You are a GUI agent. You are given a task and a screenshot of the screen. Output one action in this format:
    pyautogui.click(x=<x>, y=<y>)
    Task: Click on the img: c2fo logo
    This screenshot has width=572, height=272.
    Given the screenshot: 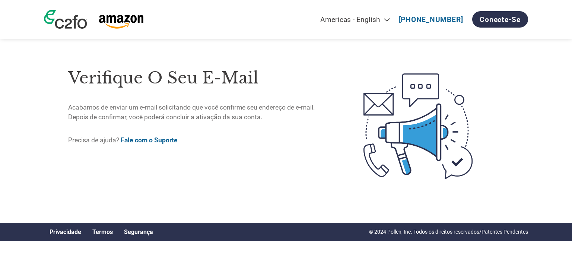 What is the action you would take?
    pyautogui.click(x=66, y=19)
    